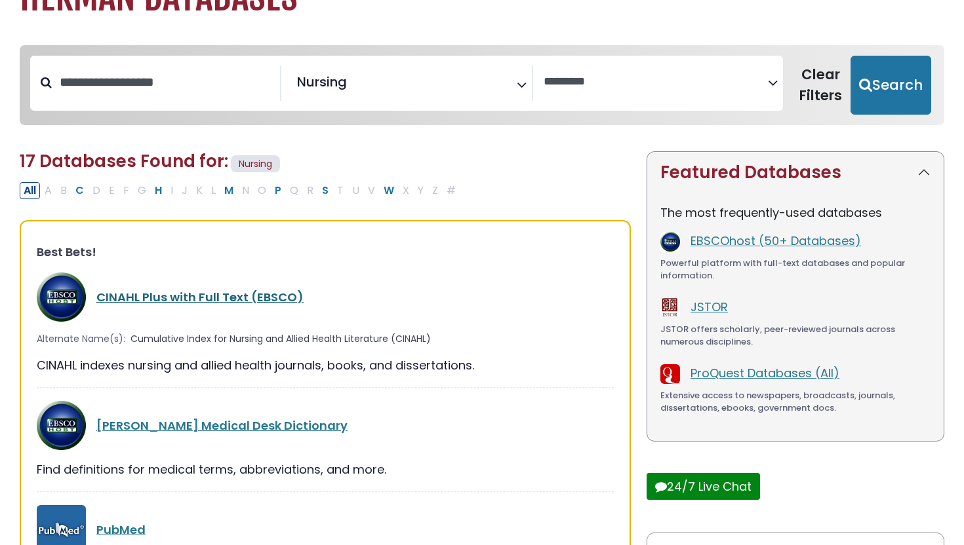 The height and width of the screenshot is (545, 964). What do you see at coordinates (325, 252) in the screenshot?
I see `h3: Best Bets!` at bounding box center [325, 252].